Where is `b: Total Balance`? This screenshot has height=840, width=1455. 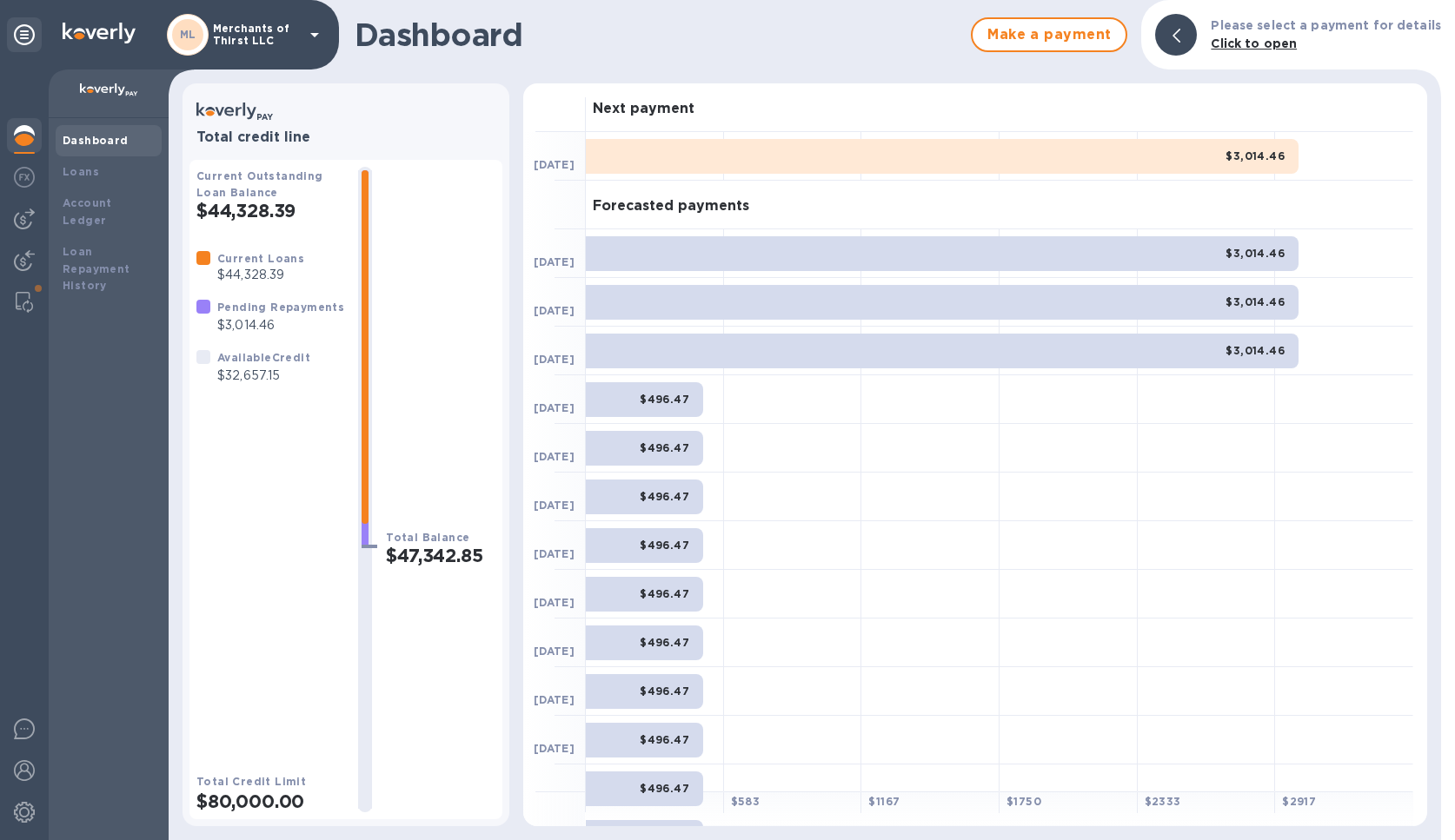
b: Total Balance is located at coordinates (428, 537).